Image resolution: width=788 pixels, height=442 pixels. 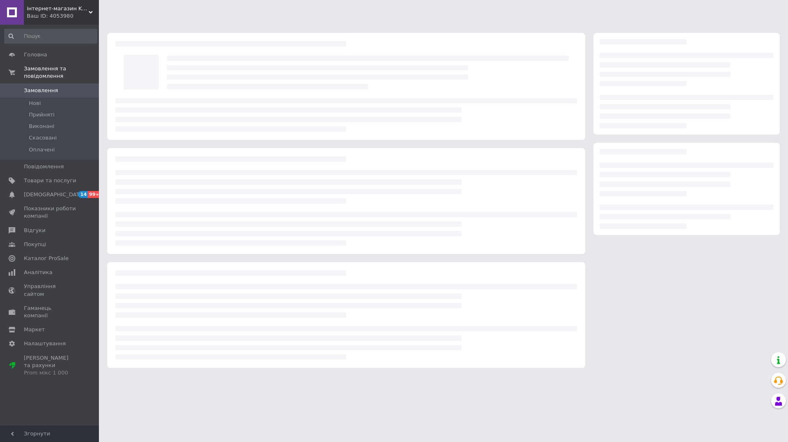 I want to click on span: Головна, so click(x=35, y=55).